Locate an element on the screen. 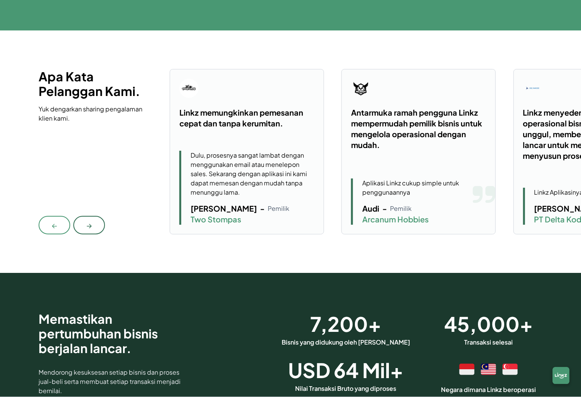  span: Transaksi selesai is located at coordinates (488, 342).